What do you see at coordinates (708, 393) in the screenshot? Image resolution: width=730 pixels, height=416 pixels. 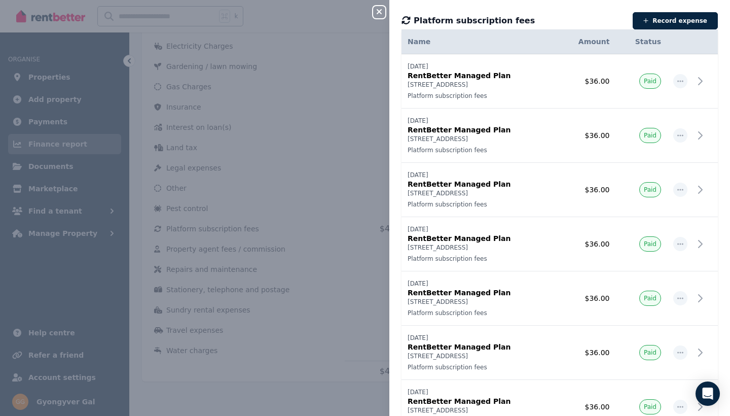 I see `div: Open Intercom Messenger` at bounding box center [708, 393].